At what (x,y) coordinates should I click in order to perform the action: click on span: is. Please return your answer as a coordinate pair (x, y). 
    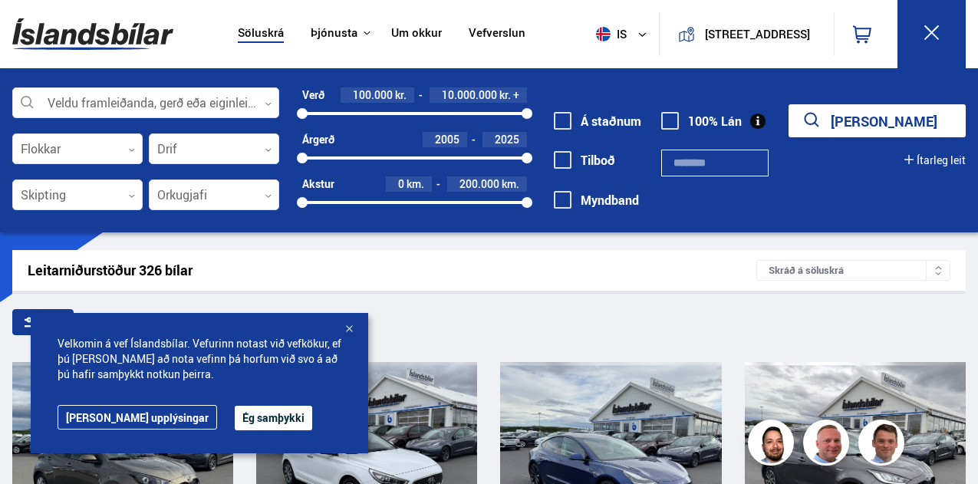
    Looking at the image, I should click on (609, 34).